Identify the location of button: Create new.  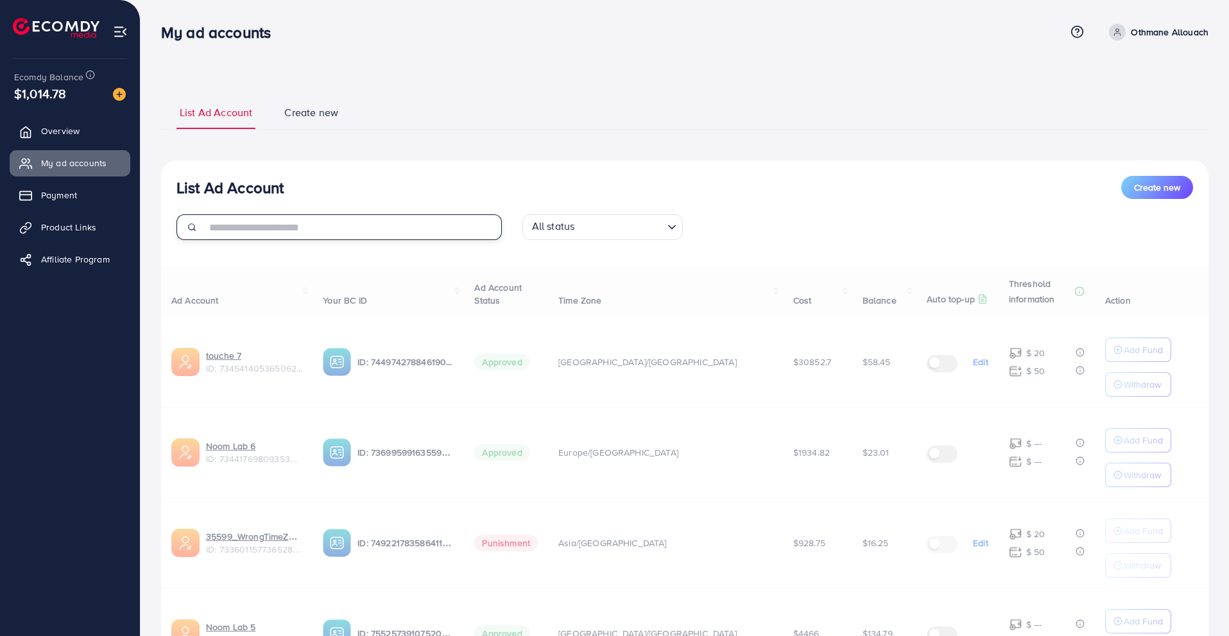
(1157, 187).